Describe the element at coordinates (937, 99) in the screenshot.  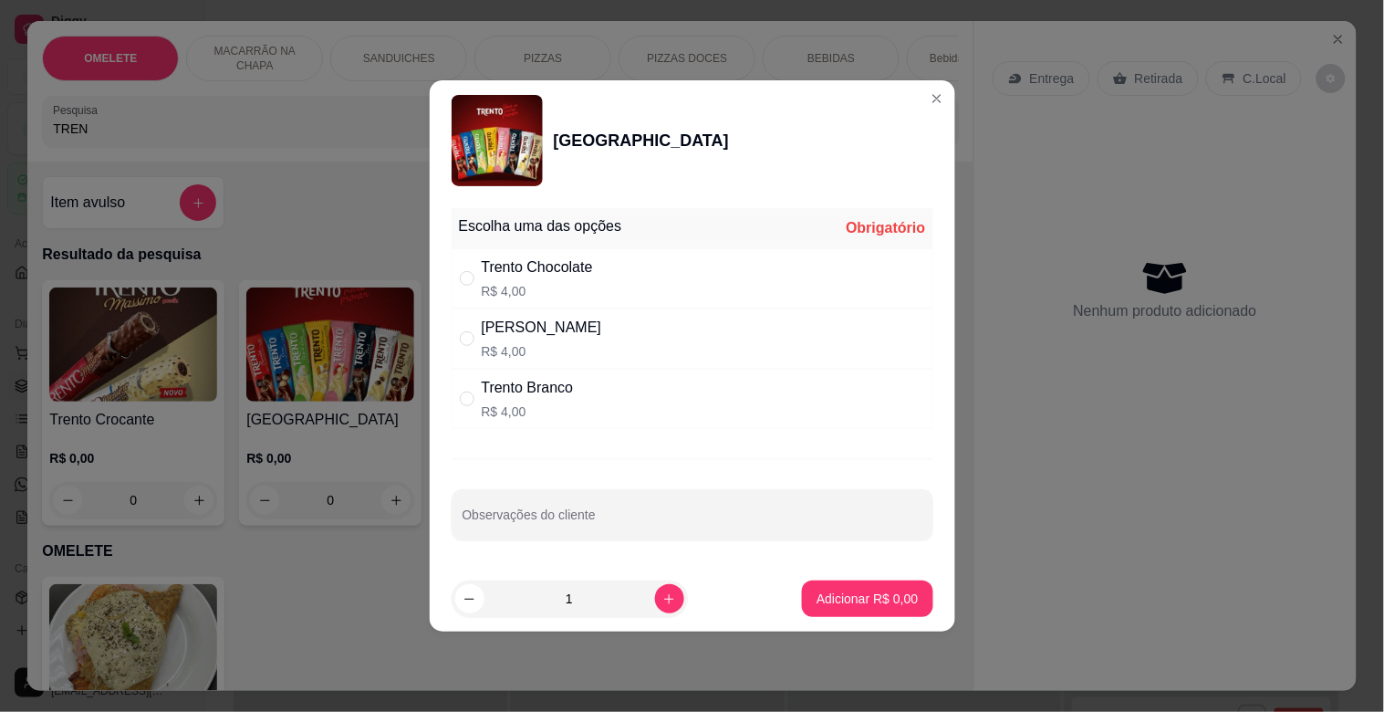
I see `button: Close` at that location.